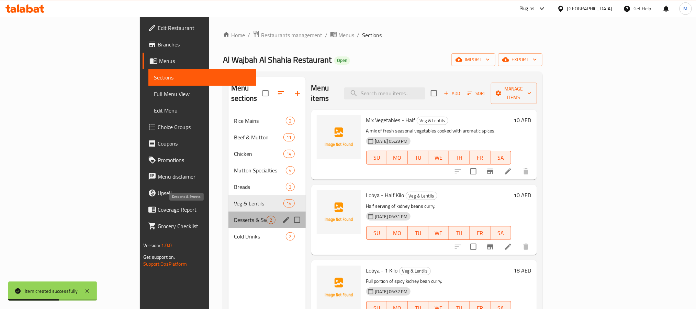 This screenshot has width=696, height=309. Describe the element at coordinates (259, 154) in the screenshot. I see `span: Chicken` at that location.